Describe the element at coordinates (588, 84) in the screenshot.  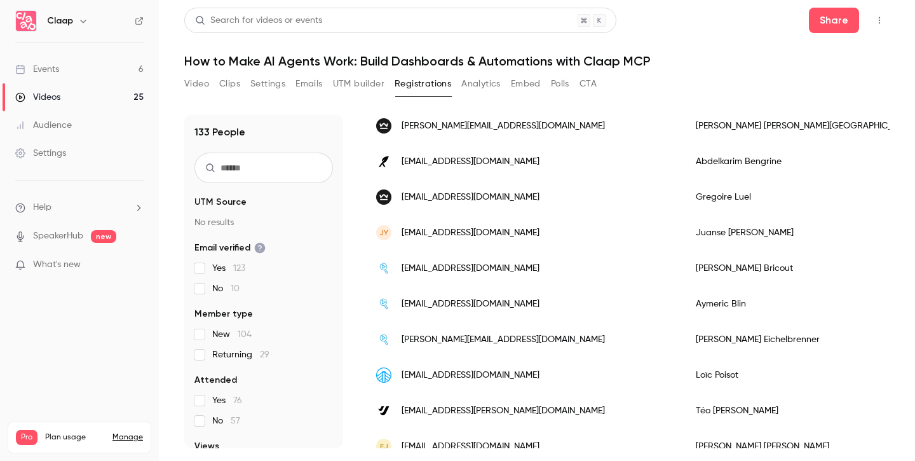
I see `button: CTA` at that location.